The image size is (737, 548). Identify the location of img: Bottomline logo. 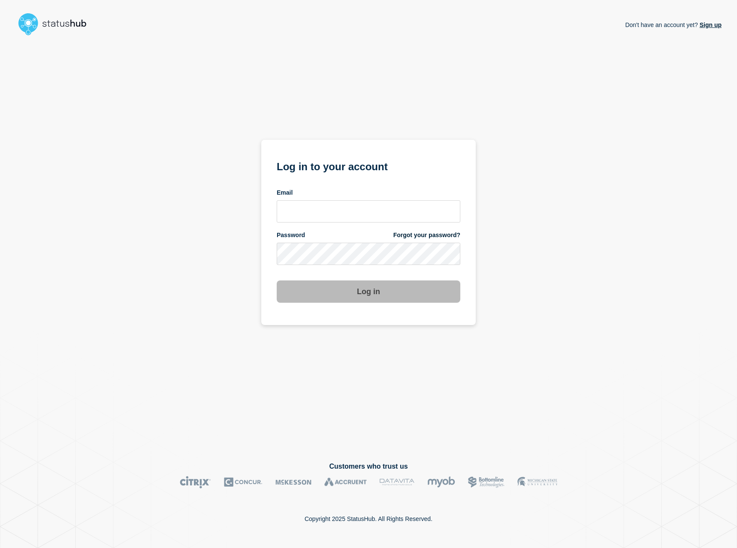
(486, 482).